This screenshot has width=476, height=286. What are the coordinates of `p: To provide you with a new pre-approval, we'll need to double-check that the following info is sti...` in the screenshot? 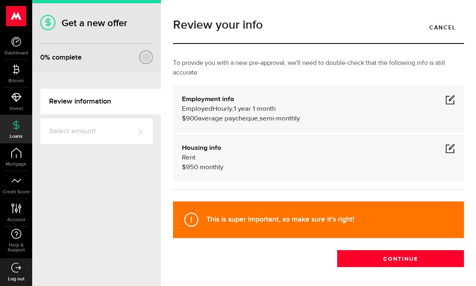 It's located at (318, 68).